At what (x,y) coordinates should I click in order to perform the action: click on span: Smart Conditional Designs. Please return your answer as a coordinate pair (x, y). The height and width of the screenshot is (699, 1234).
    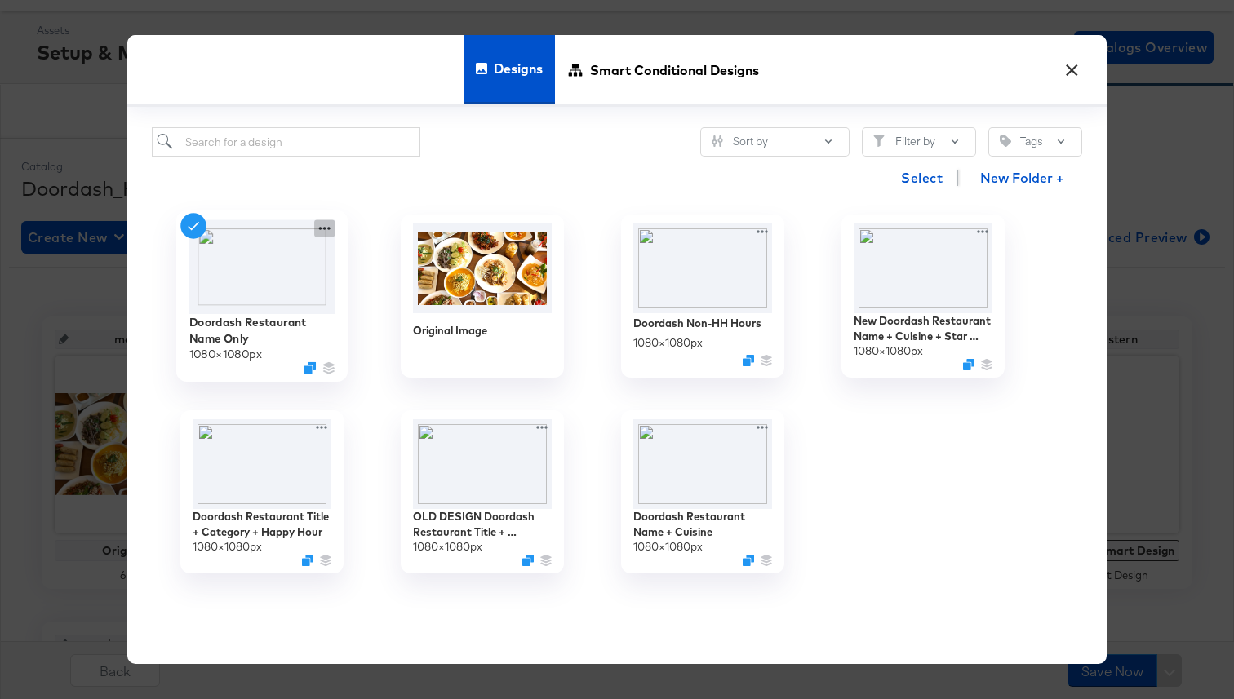
    Looking at the image, I should click on (674, 69).